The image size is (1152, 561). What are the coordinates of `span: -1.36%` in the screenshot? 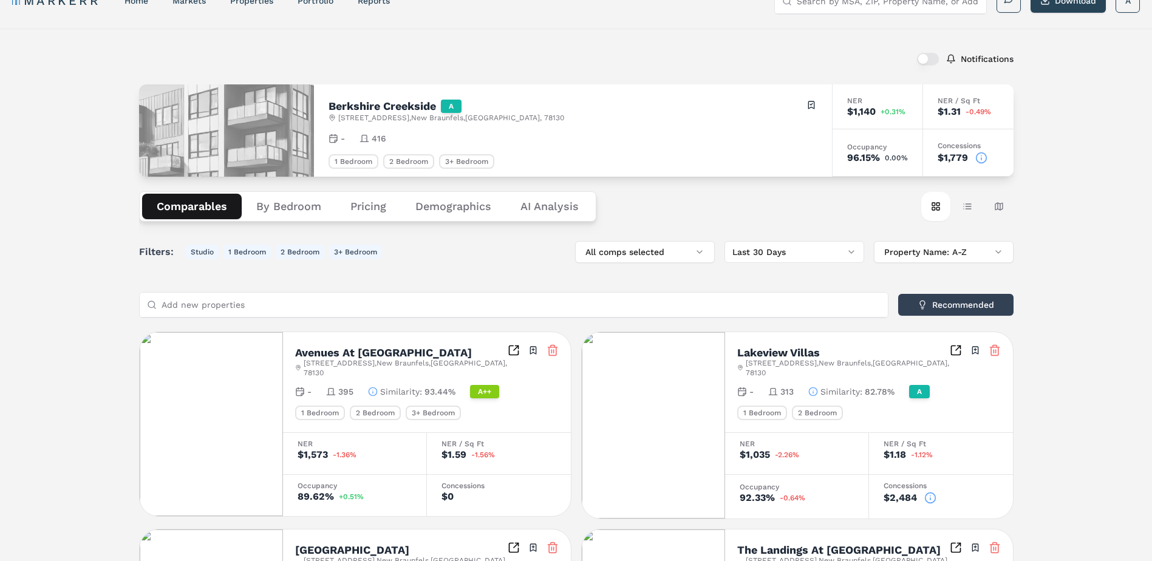 It's located at (344, 455).